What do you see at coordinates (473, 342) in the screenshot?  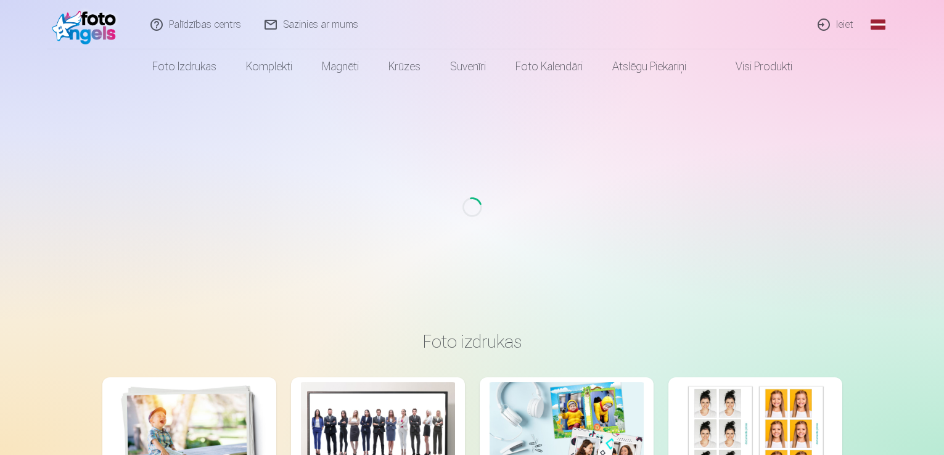 I see `h3: Foto izdrukas` at bounding box center [473, 342].